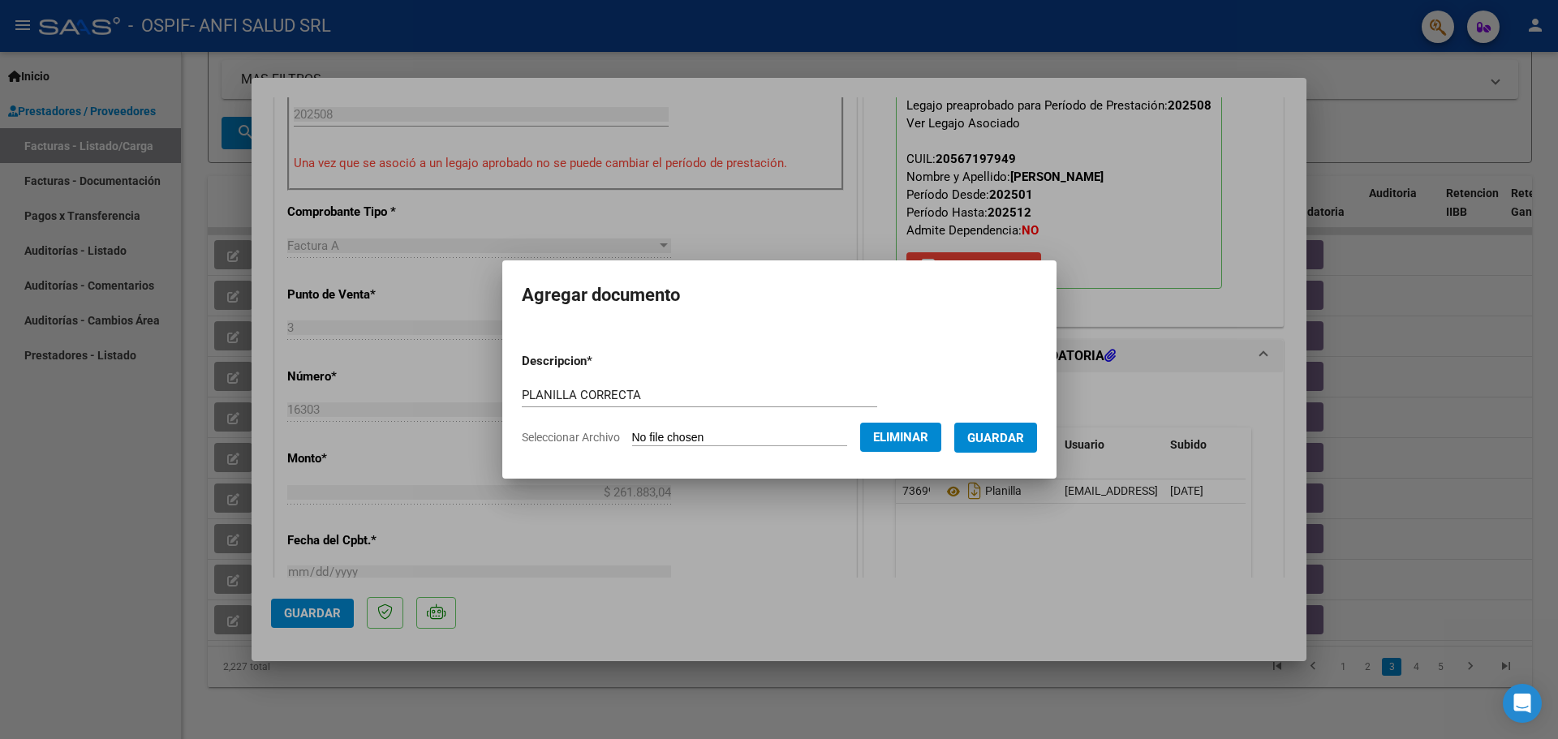  Describe the element at coordinates (996, 438) in the screenshot. I see `span: Guardar` at that location.